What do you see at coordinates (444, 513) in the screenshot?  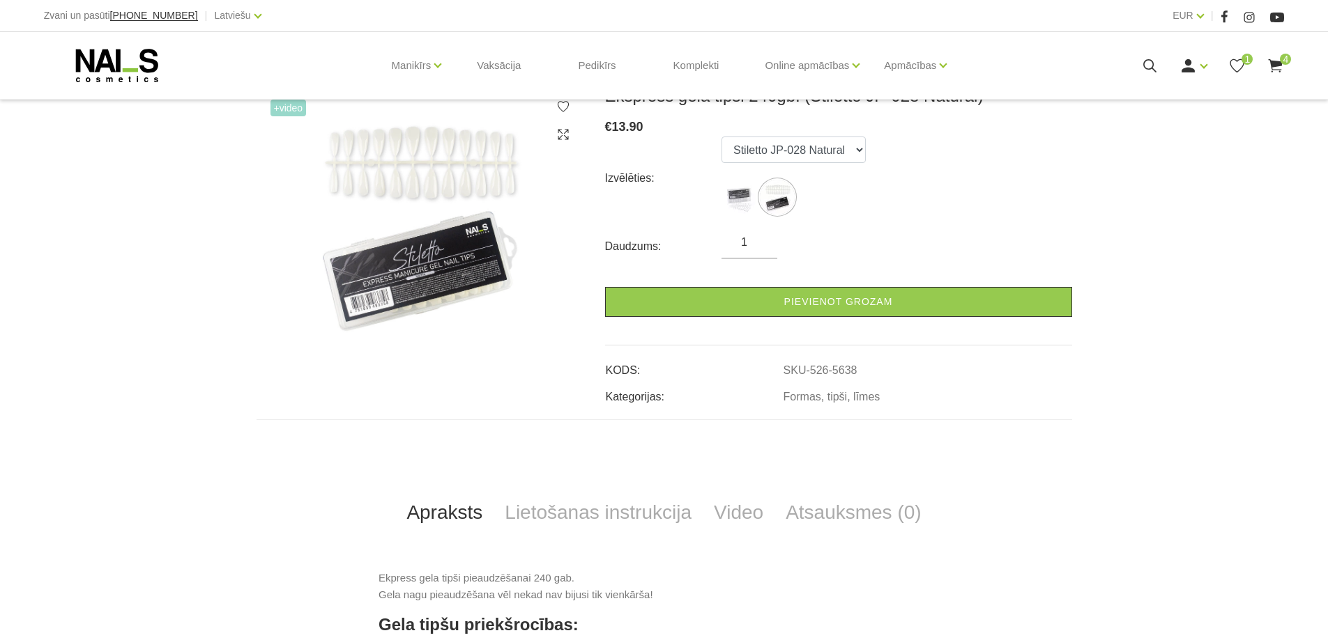 I see `a: Apraksts` at bounding box center [444, 513].